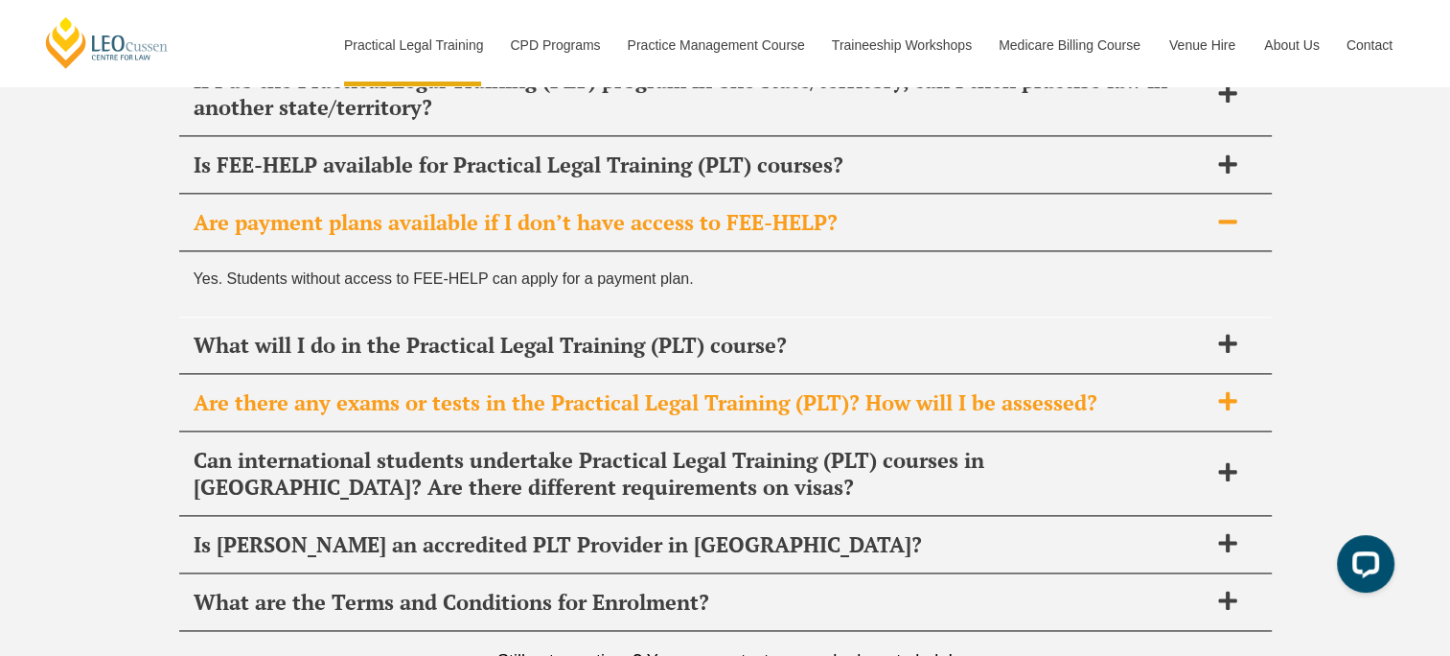 Image resolution: width=1450 pixels, height=656 pixels. I want to click on h2: If I do the Practical Legal Training (PLT) program in one state/territory, can I then practise la..., so click(701, 94).